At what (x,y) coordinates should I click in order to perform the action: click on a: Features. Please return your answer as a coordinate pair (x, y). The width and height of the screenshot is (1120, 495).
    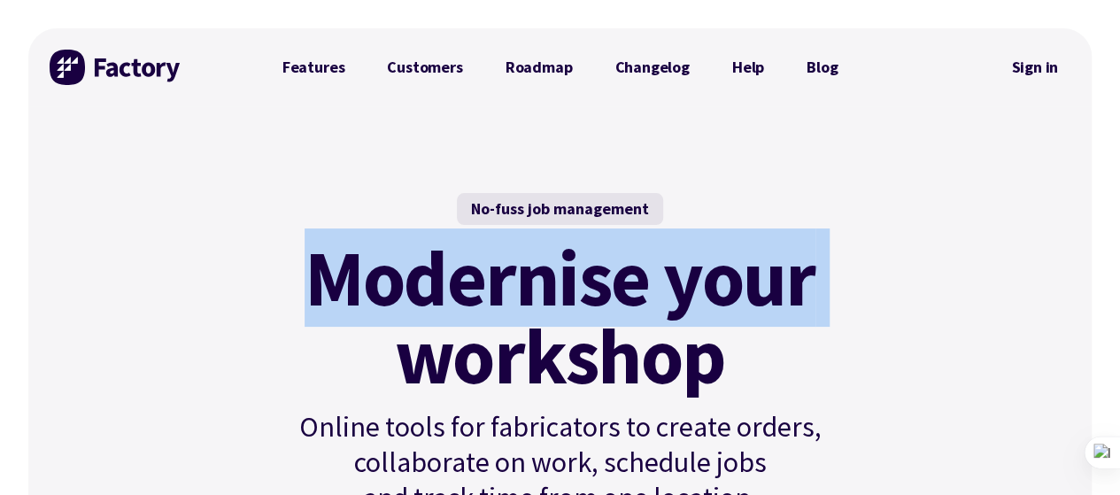
    Looking at the image, I should click on (314, 67).